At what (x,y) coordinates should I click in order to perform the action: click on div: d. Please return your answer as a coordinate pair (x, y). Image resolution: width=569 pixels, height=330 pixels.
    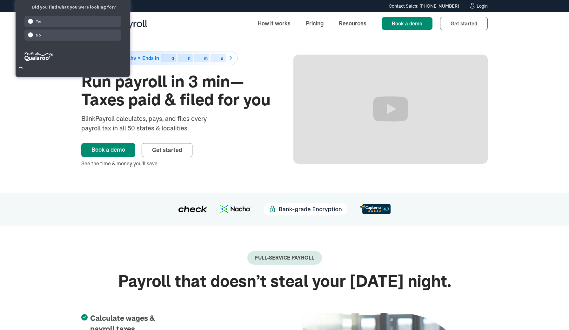
    Looking at the image, I should click on (173, 58).